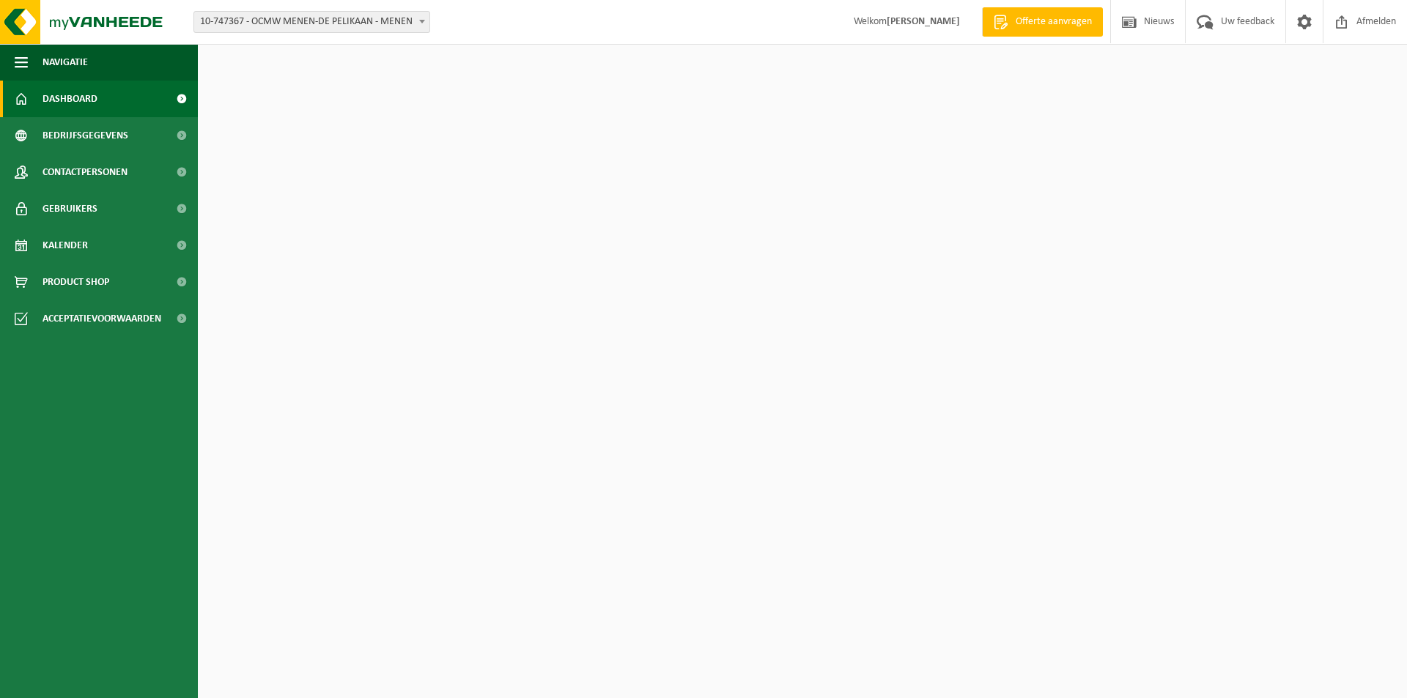 This screenshot has width=1407, height=698. What do you see at coordinates (311, 22) in the screenshot?
I see `span: 10-747367 - OCMW MENEN-DE PELIKAAN - MENEN` at bounding box center [311, 22].